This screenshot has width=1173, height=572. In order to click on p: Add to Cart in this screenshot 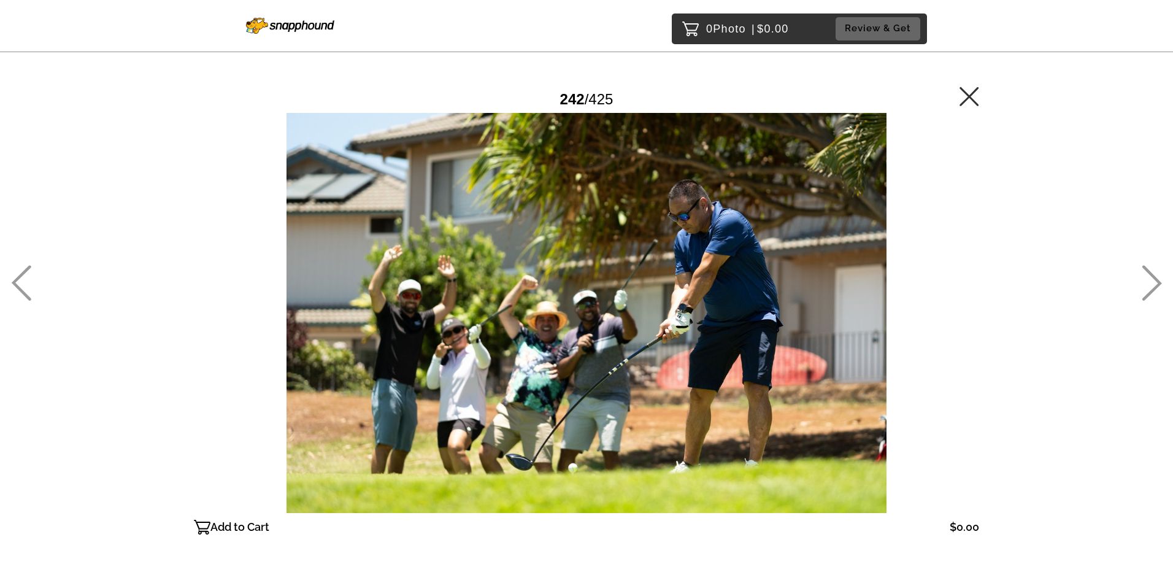, I will do `click(240, 527)`.